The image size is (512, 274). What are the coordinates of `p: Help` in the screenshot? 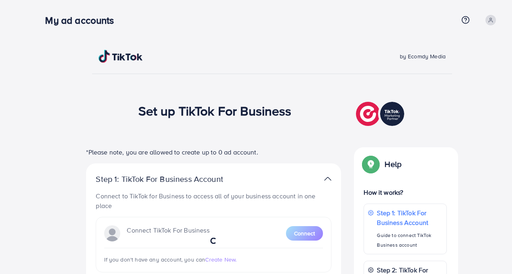 It's located at (393, 164).